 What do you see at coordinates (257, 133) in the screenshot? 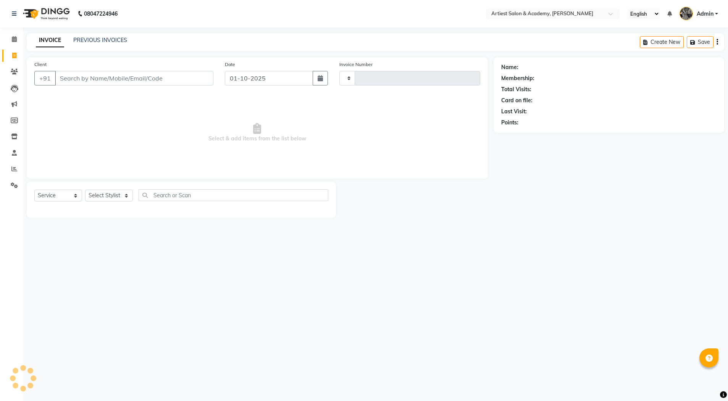
I see `span: Select & add items from the list below` at bounding box center [257, 133].